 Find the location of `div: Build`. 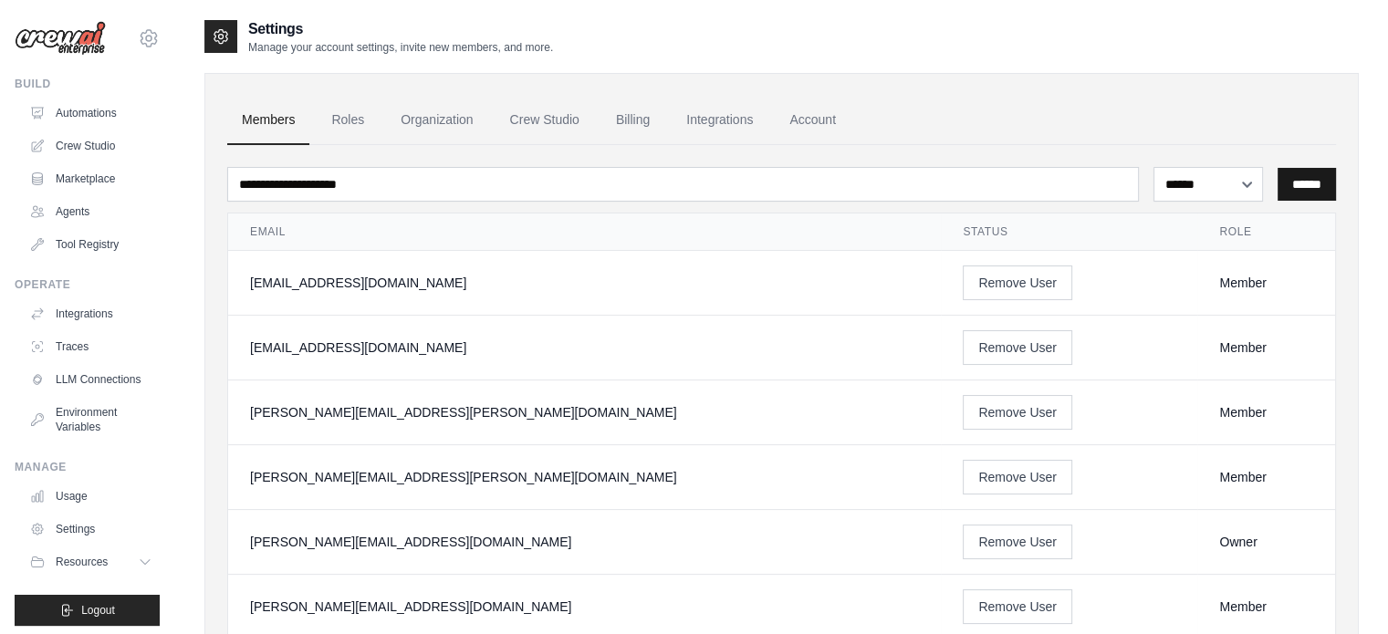

div: Build is located at coordinates (87, 84).